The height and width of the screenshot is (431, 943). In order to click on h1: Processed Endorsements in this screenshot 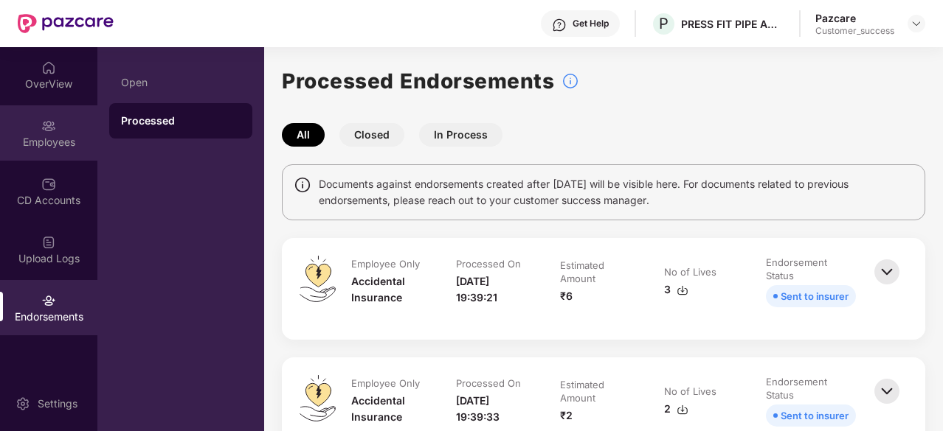, I will do `click(417, 81)`.